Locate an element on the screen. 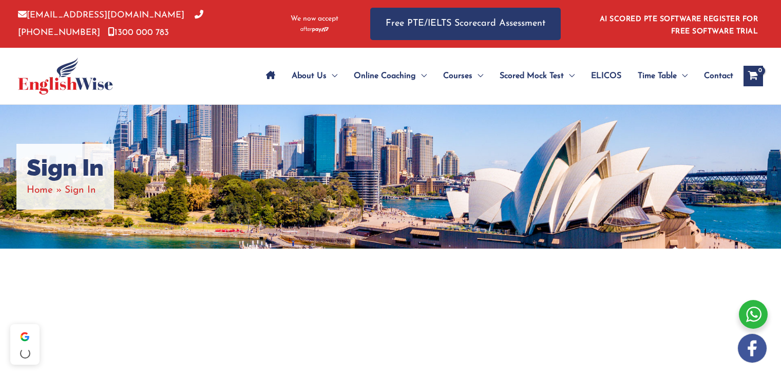  a: Time TableMenu Toggle is located at coordinates (662, 76).